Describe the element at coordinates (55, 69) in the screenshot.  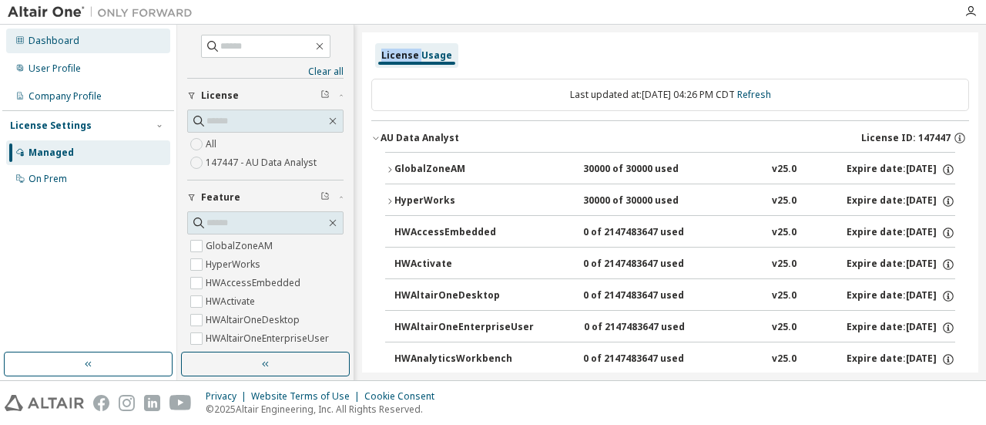
I see `div: User Profile` at that location.